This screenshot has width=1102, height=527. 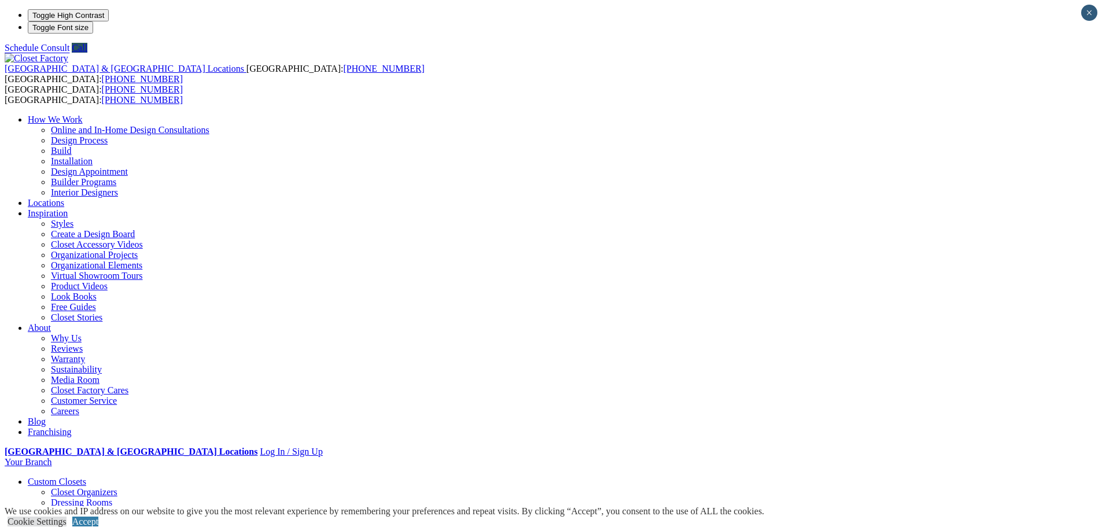 What do you see at coordinates (67, 348) in the screenshot?
I see `a: Reviews` at bounding box center [67, 348].